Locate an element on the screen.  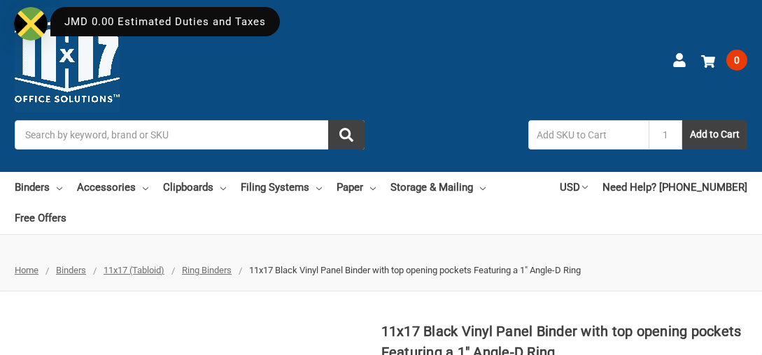
span: 11x17 (Tabloid) is located at coordinates (134, 270).